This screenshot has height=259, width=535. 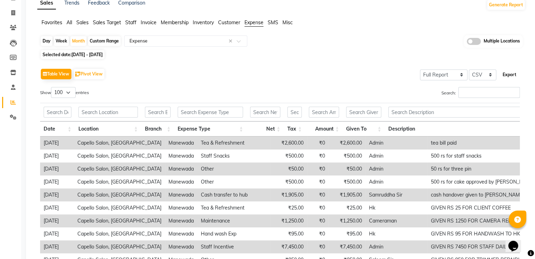 I want to click on span: Selected date:, so click(x=72, y=54).